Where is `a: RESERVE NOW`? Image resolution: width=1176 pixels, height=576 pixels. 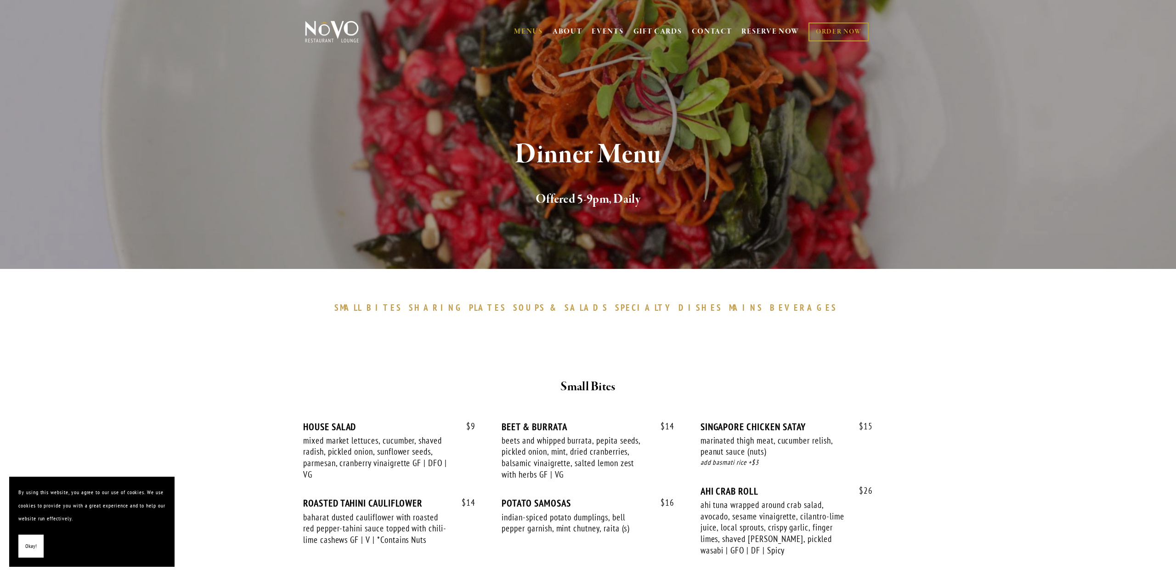 a: RESERVE NOW is located at coordinates (770, 32).